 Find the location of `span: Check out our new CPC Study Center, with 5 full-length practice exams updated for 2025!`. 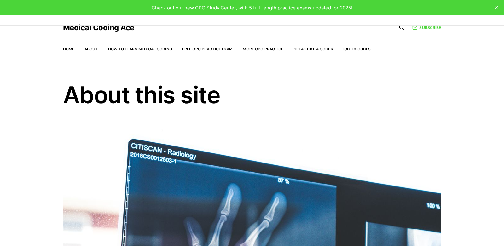

span: Check out our new CPC Study Center, with 5 full-length practice exams updated for 2025! is located at coordinates (252, 8).